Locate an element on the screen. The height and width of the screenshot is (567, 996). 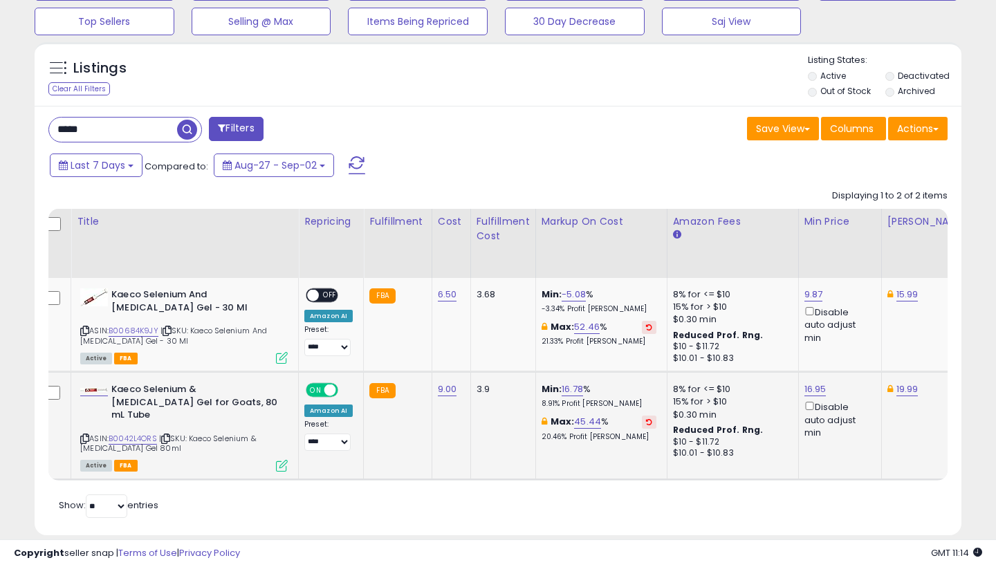
a: 16.95 is located at coordinates (816, 389).